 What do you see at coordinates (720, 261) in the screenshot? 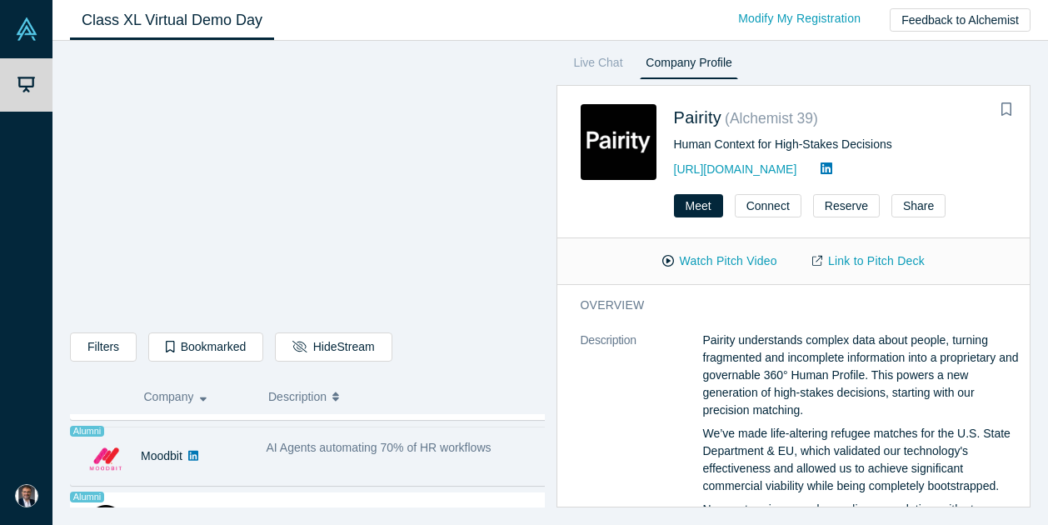
I see `button: Watch Pitch Video` at bounding box center [720, 261].